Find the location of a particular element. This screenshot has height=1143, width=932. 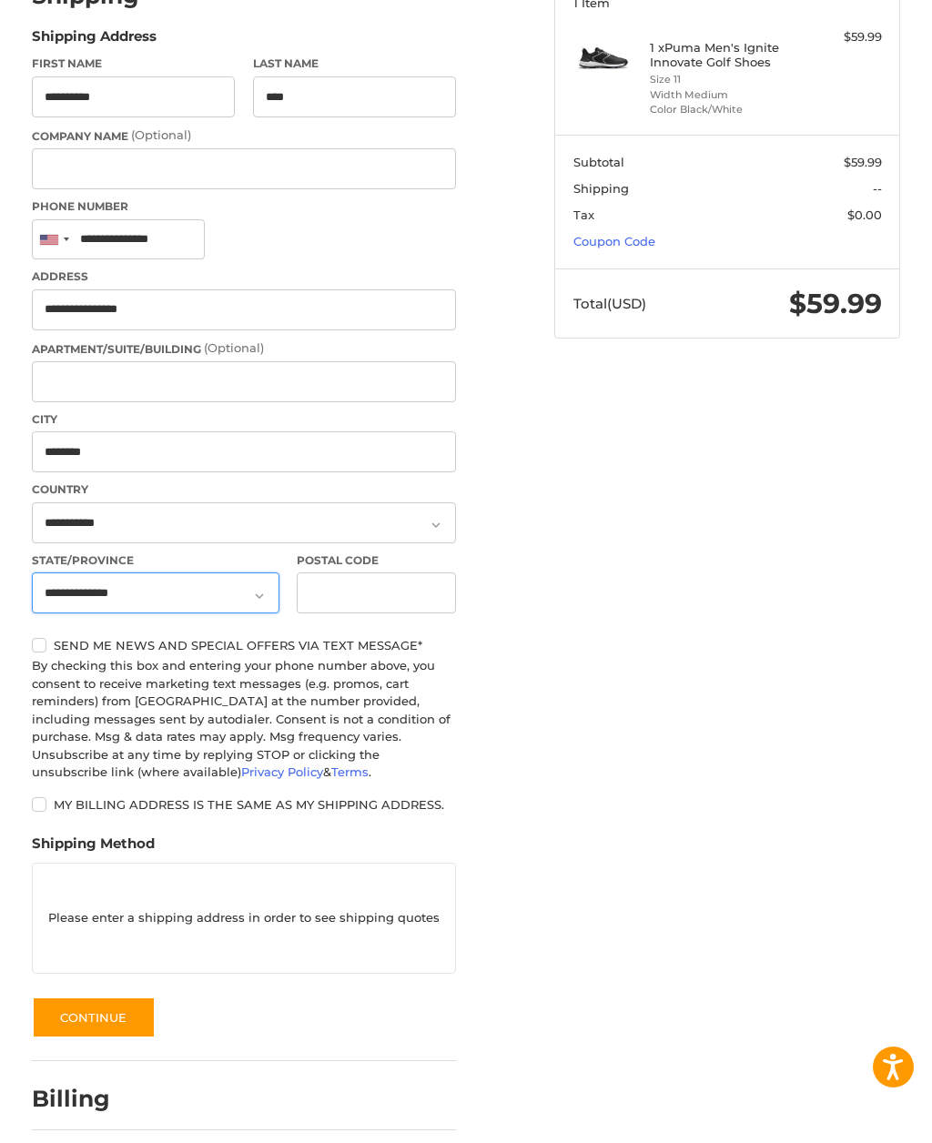

h2: Billing is located at coordinates (85, 1099).